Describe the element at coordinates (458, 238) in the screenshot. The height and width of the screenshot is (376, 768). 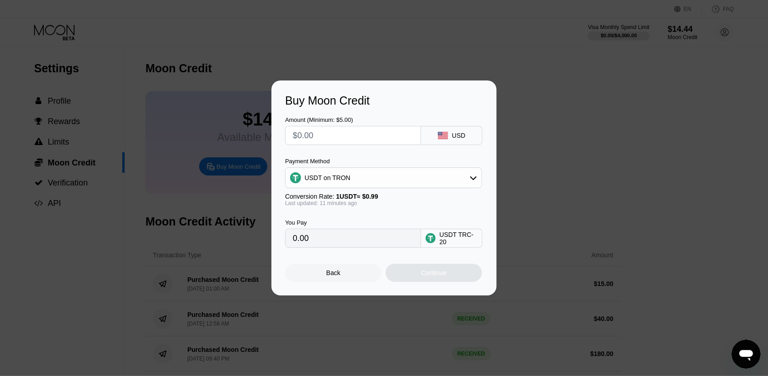
I see `div: USDT TRC-20` at that location.